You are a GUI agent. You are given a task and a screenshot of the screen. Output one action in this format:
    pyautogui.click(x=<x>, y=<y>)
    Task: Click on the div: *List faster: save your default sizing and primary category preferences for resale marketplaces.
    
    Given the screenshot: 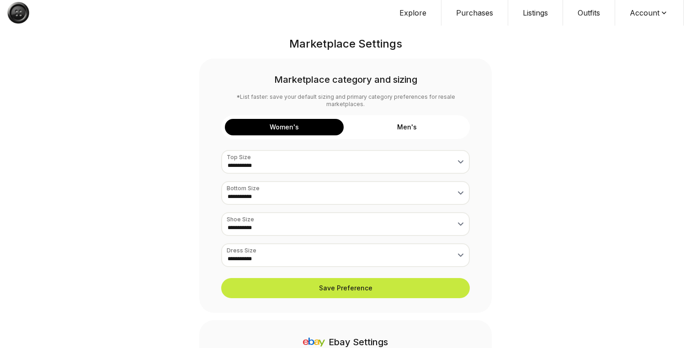 What is the action you would take?
    pyautogui.click(x=346, y=101)
    